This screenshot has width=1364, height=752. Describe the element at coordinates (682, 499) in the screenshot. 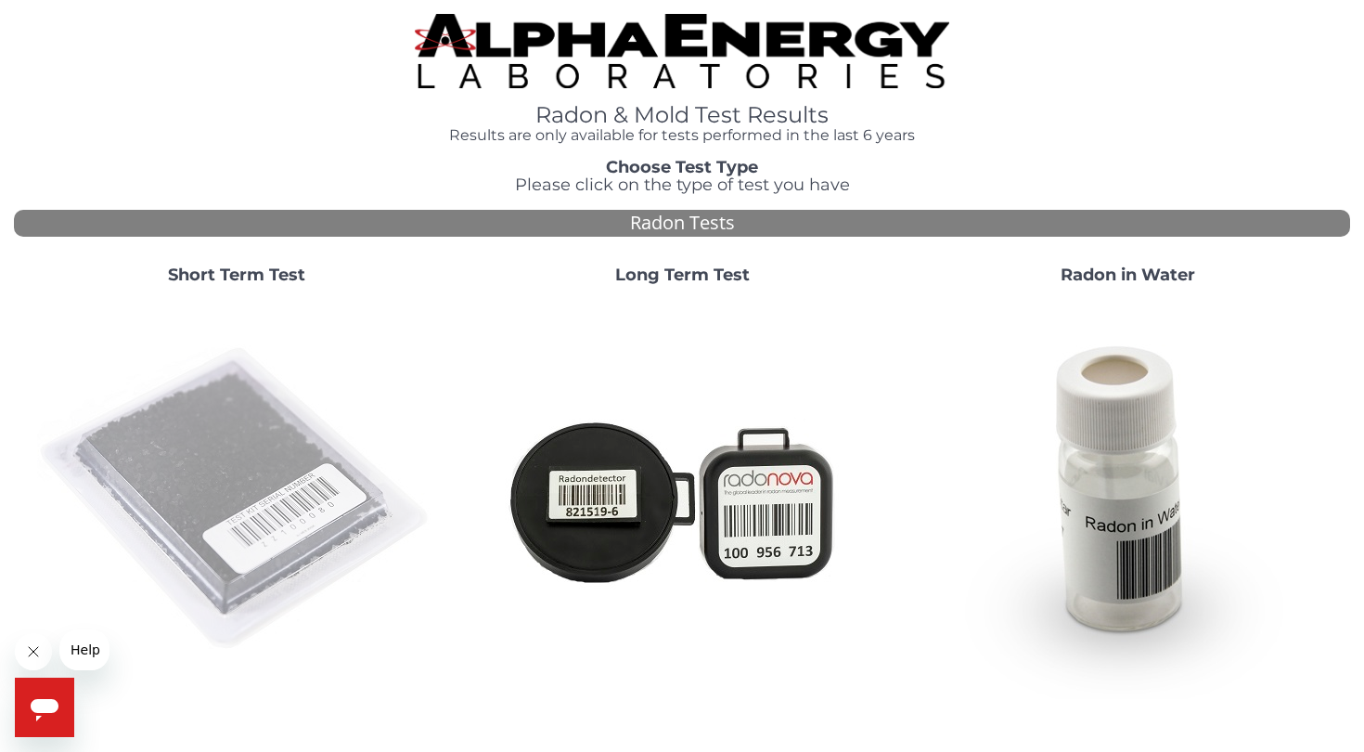

I see `img: Radtrak2vsRadtrak3.jpg` at that location.